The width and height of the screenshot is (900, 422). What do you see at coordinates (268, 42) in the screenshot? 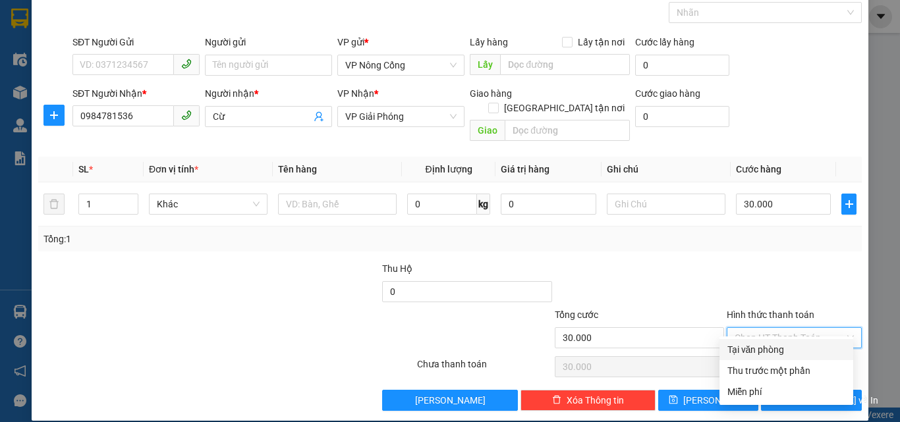
I see `div: Người gửi` at bounding box center [268, 42].